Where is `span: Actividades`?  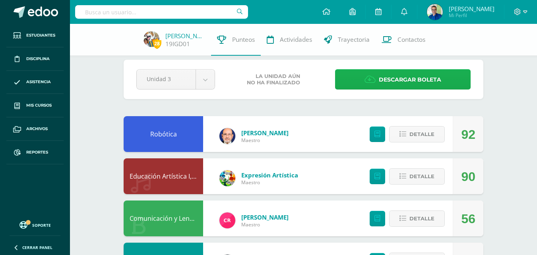
span: Actividades is located at coordinates (296, 39).